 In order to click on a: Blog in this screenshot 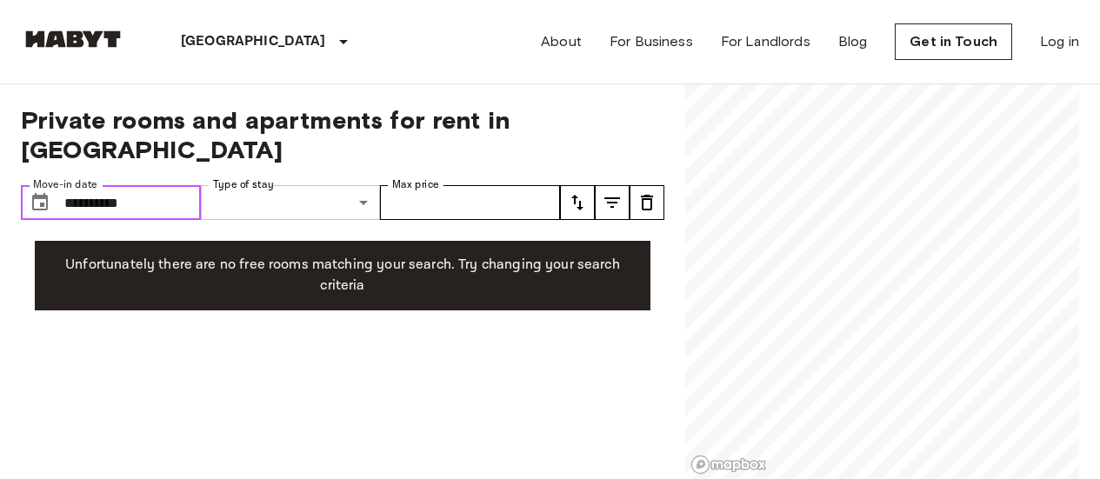, I will do `click(853, 42)`.